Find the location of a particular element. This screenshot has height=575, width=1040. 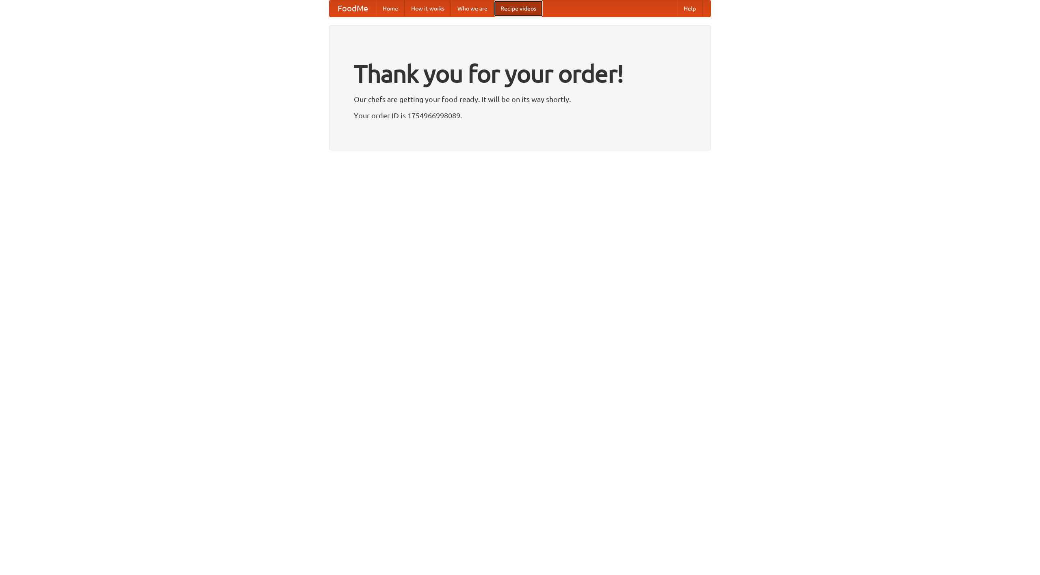

a: How it works is located at coordinates (428, 9).